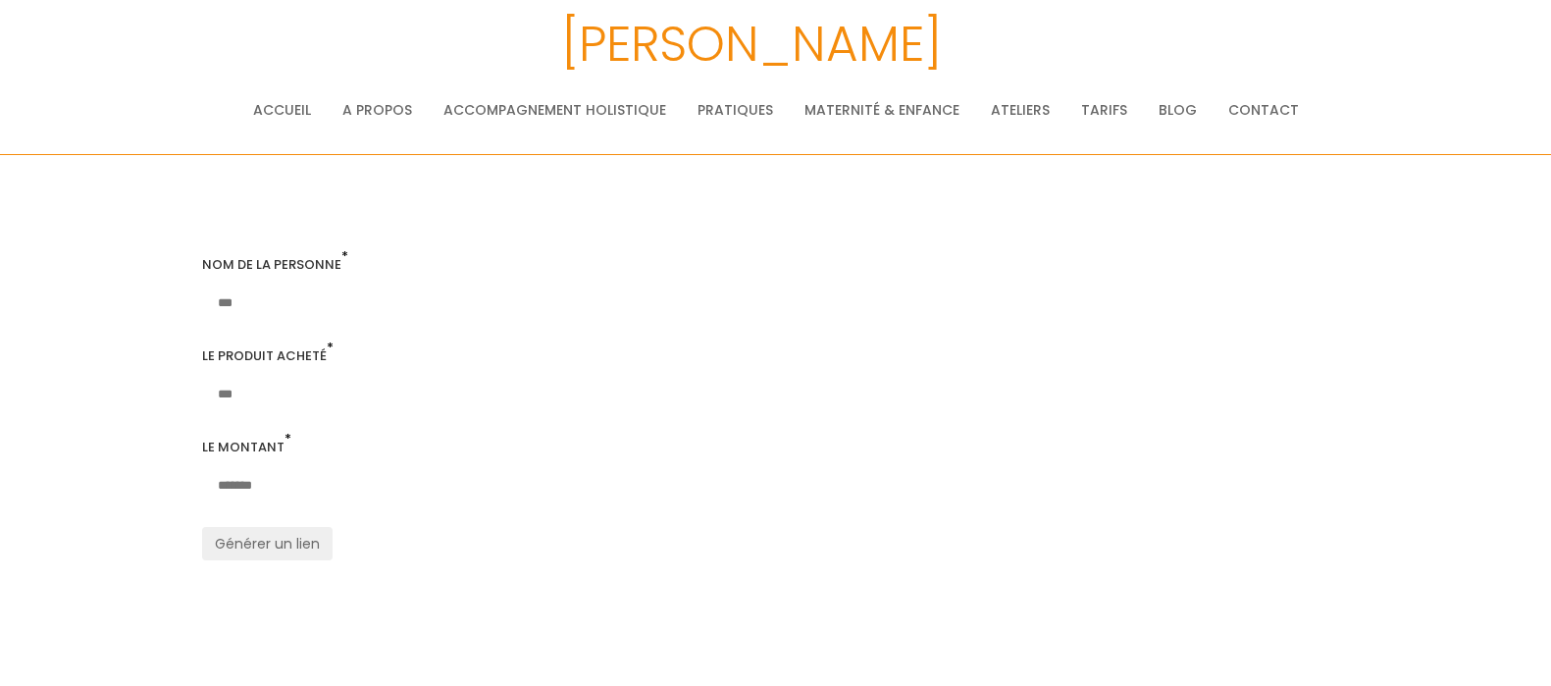 The height and width of the screenshot is (686, 1551). What do you see at coordinates (1020, 110) in the screenshot?
I see `a: Ateliers` at bounding box center [1020, 110].